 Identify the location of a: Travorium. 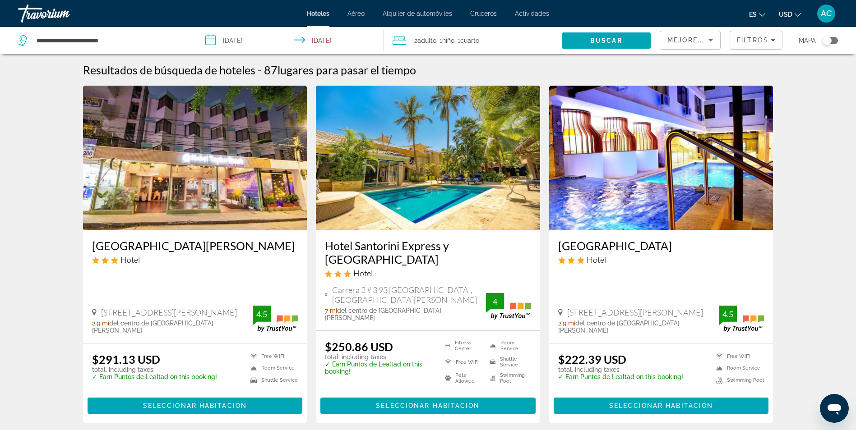
(63, 14).